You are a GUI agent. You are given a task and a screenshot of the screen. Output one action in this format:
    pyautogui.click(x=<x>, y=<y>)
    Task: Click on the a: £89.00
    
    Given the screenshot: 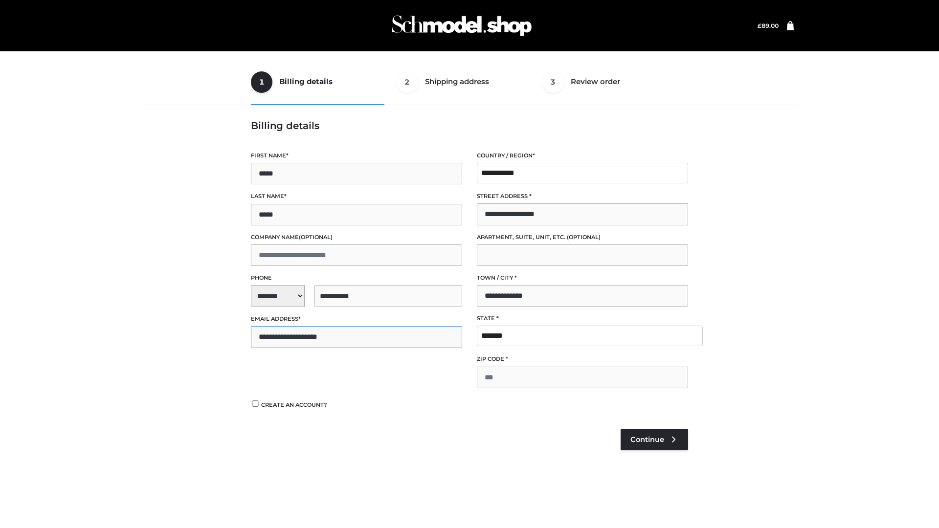 What is the action you would take?
    pyautogui.click(x=768, y=25)
    